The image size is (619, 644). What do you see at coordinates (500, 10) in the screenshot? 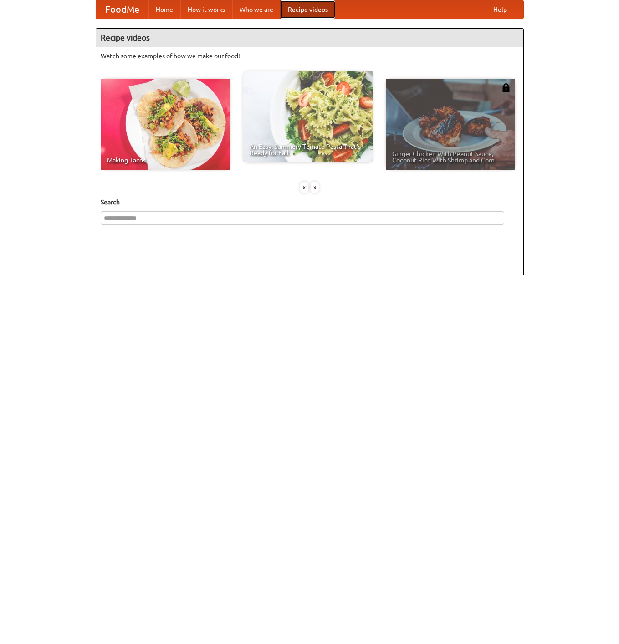
I see `a: Help` at bounding box center [500, 10].